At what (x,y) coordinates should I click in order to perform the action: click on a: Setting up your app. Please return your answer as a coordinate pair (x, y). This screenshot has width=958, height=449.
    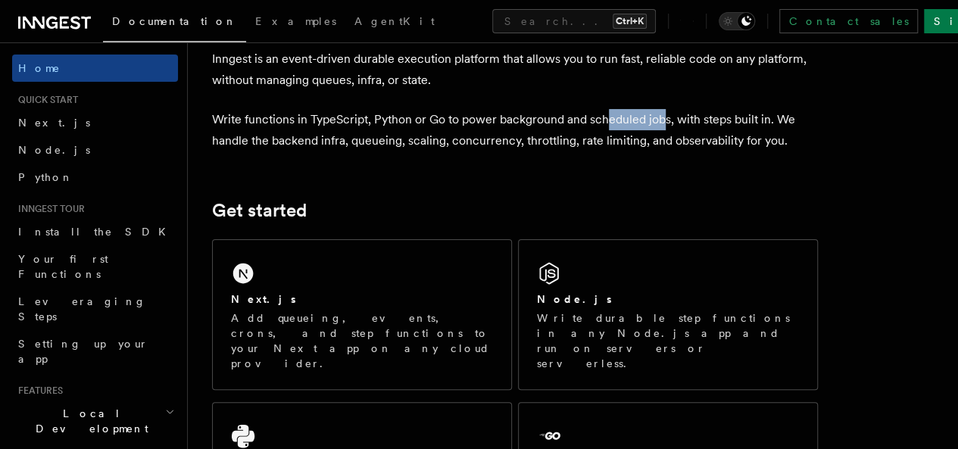
    Looking at the image, I should click on (95, 351).